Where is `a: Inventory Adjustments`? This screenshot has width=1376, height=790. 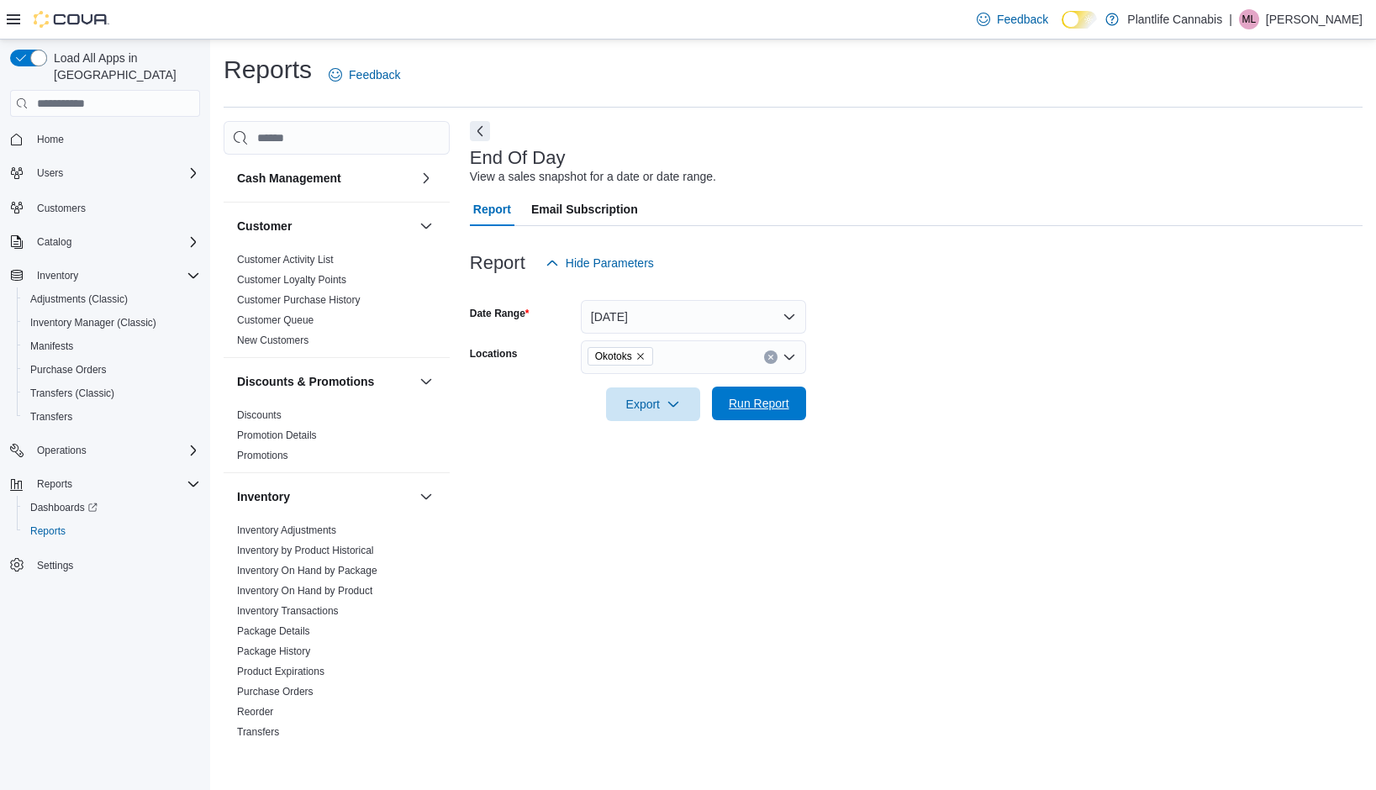 a: Inventory Adjustments is located at coordinates (287, 530).